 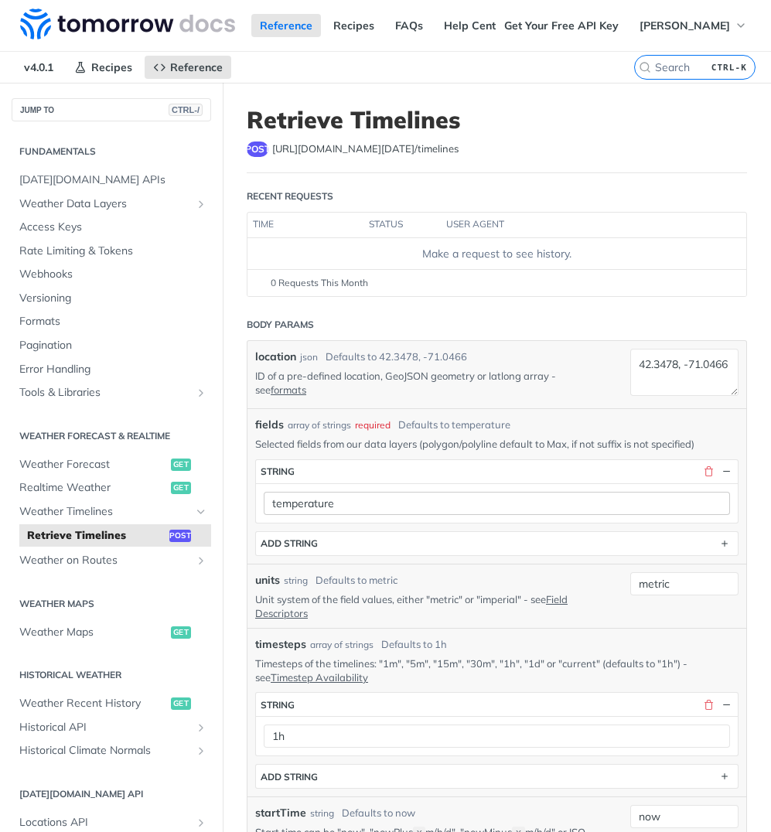 I want to click on a: Get Your Free API Key, so click(x=561, y=26).